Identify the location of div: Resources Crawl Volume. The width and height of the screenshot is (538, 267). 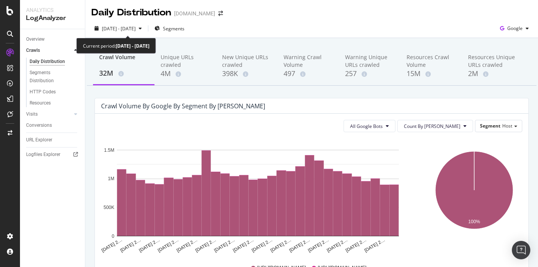
(431, 61).